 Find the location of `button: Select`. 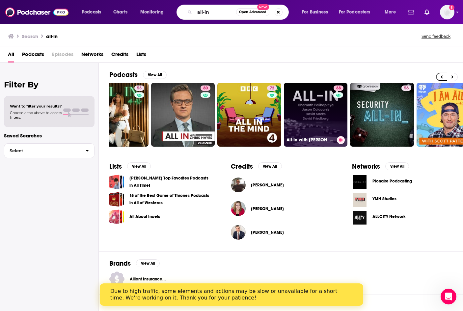

button: Select is located at coordinates (49, 151).